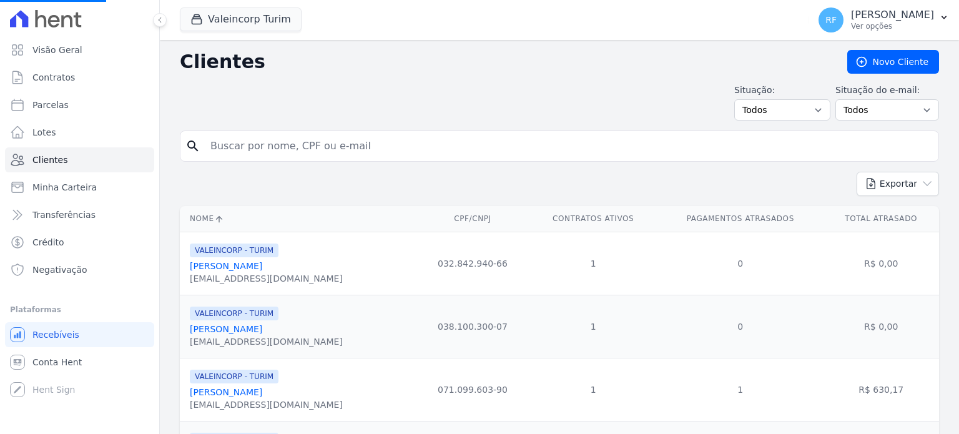  Describe the element at coordinates (64, 187) in the screenshot. I see `span: Minha Carteira` at that location.